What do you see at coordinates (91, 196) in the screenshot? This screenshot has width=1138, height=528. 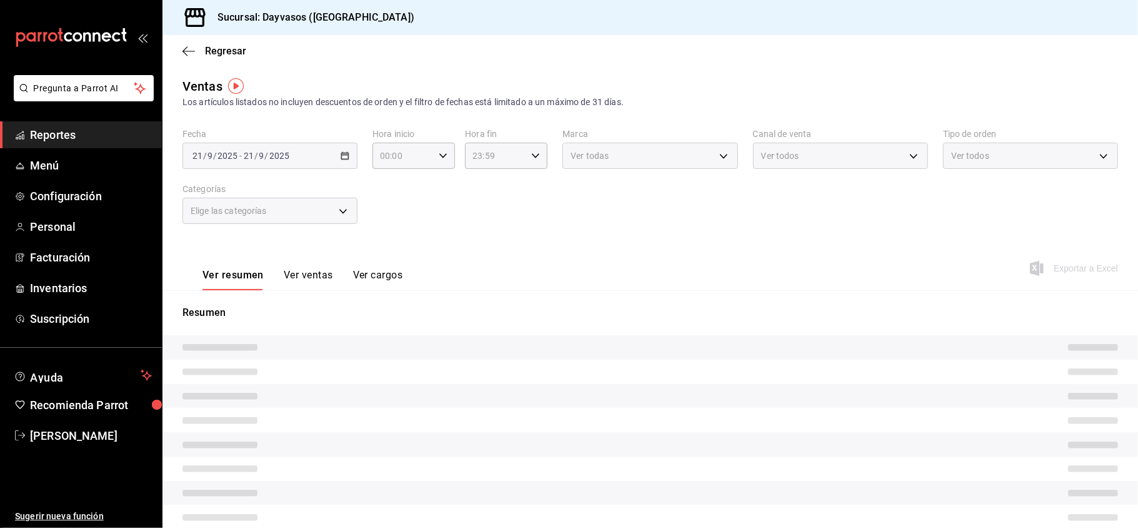 I see `span: Configuración` at bounding box center [91, 196].